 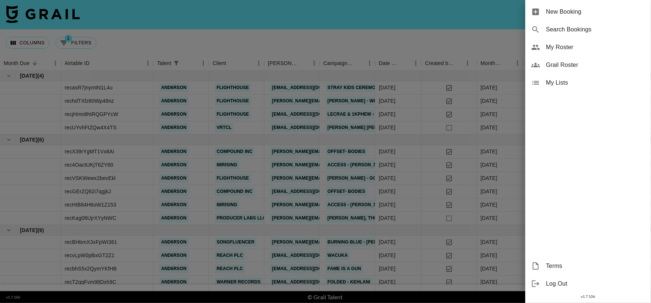 I want to click on span: Terms, so click(x=596, y=266).